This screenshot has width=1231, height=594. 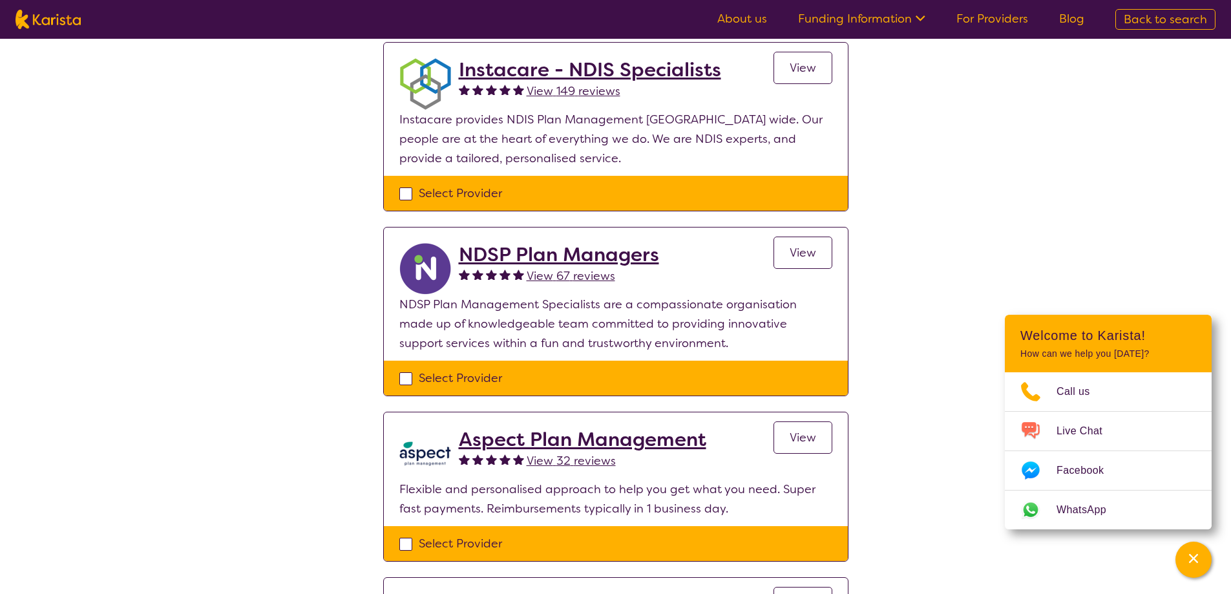 I want to click on h2: Aspect Plan Management, so click(x=582, y=440).